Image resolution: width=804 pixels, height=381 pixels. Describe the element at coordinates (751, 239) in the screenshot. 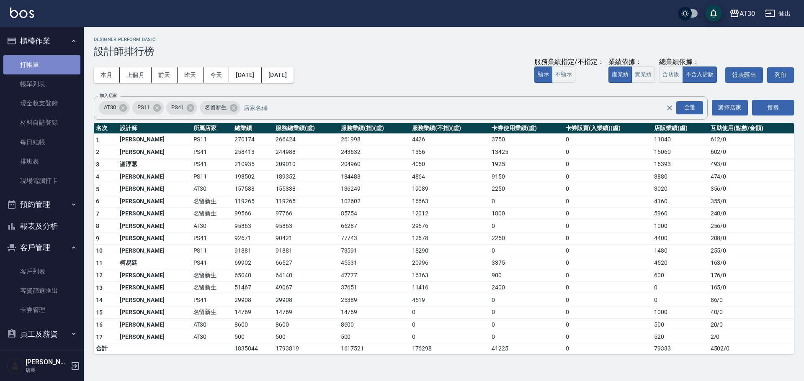

I see `td: 208 / 0` at that location.